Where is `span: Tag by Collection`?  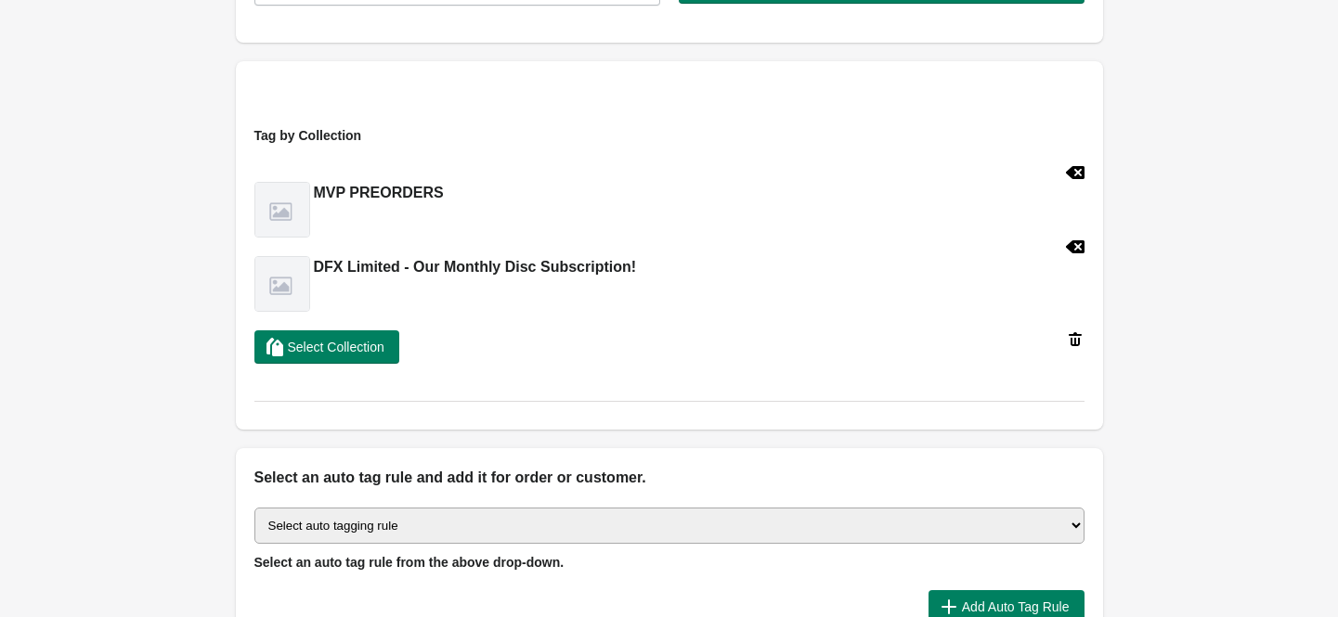 span: Tag by Collection is located at coordinates (308, 136).